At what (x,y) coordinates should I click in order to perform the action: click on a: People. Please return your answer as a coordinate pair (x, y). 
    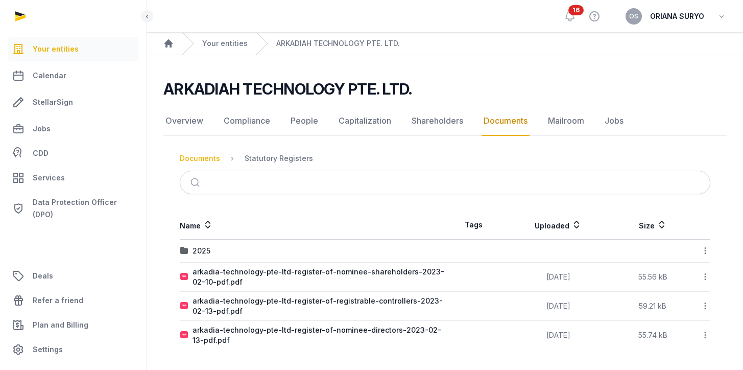
    Looking at the image, I should click on (304, 121).